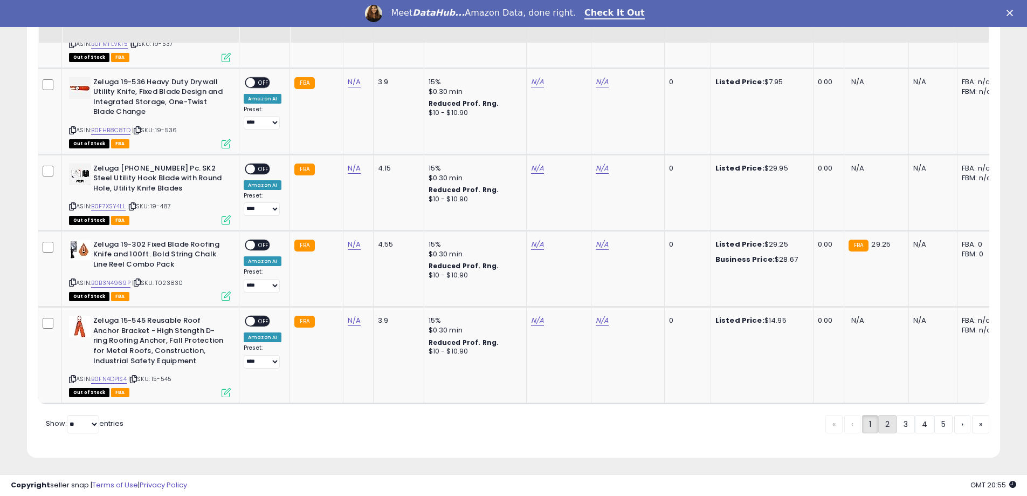 This screenshot has height=496, width=1027. Describe the element at coordinates (159, 256) in the screenshot. I see `b: Zeluga 19-302 Fixed Blade Roofing Knife and 100ft. Bold String Chalk Line Reel Combo Pack` at that location.